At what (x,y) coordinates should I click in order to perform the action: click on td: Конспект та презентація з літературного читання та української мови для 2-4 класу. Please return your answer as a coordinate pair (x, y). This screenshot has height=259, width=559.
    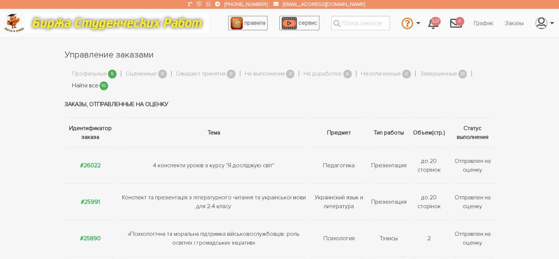
    Looking at the image, I should click on (214, 201).